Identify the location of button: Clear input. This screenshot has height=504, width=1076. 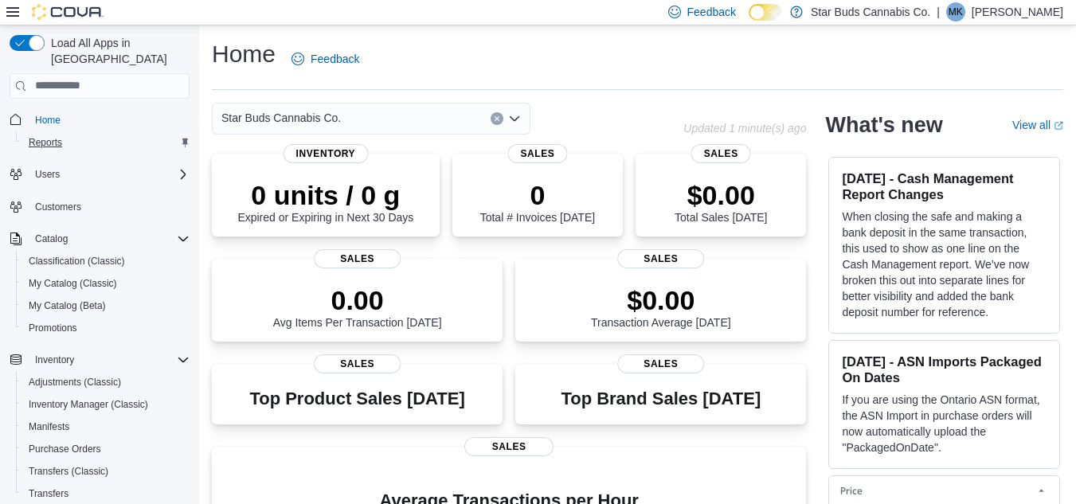
(497, 119).